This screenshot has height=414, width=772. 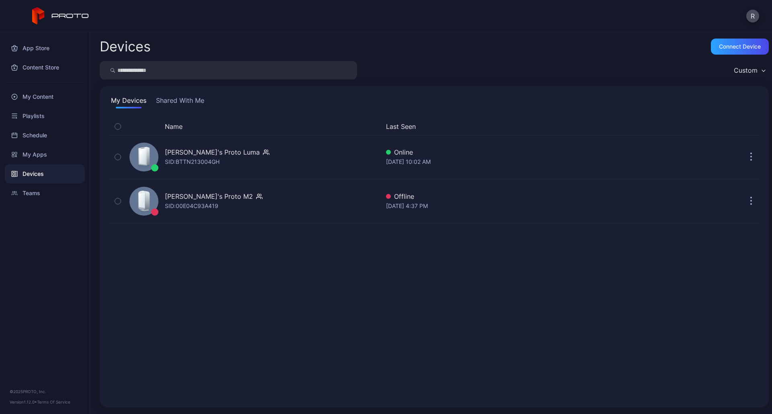 I want to click on button: My Devices, so click(x=129, y=102).